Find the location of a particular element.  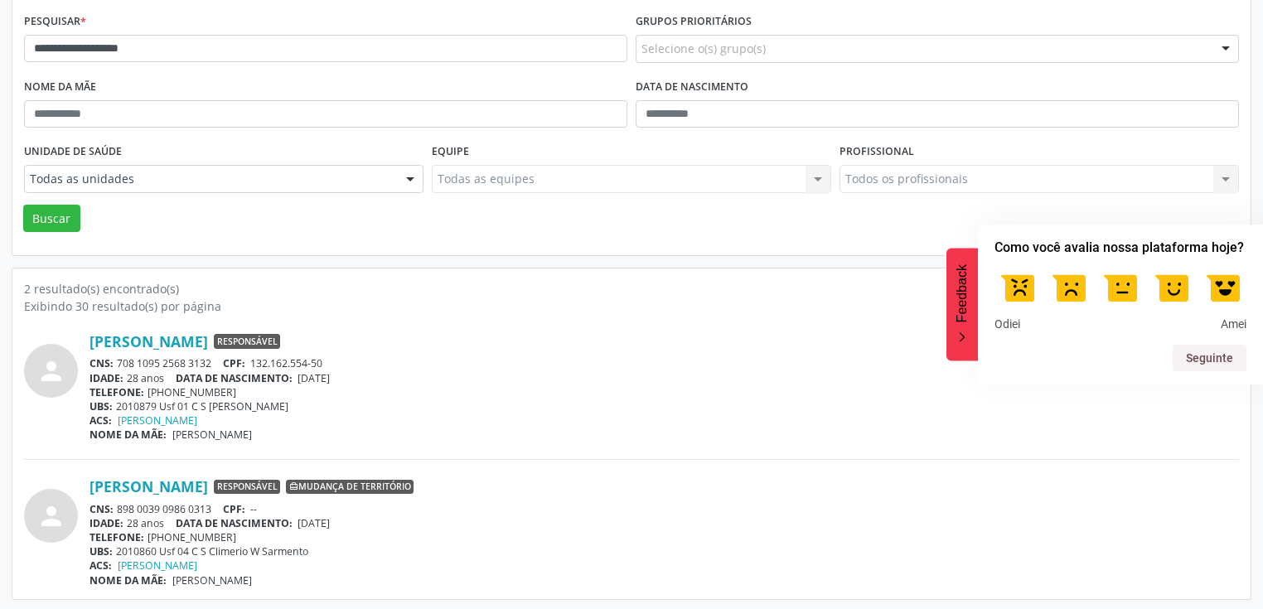

label: Pesquisar is located at coordinates (55, 22).